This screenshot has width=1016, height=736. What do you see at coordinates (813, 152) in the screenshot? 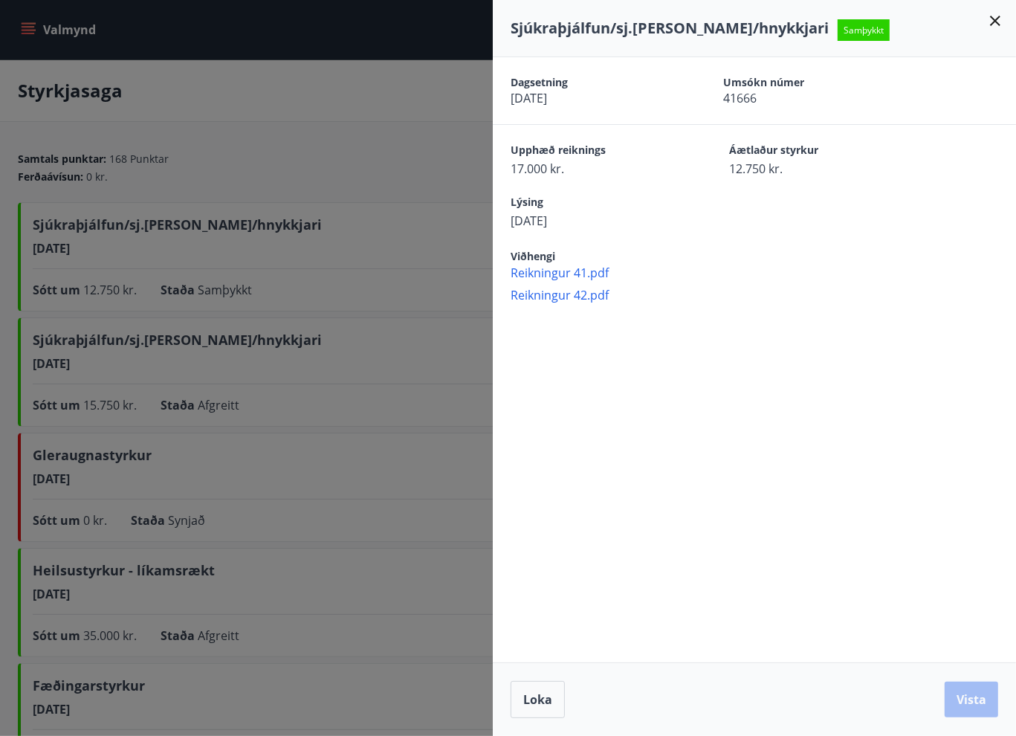
I see `span: Áætlaður styrkur` at bounding box center [813, 152].